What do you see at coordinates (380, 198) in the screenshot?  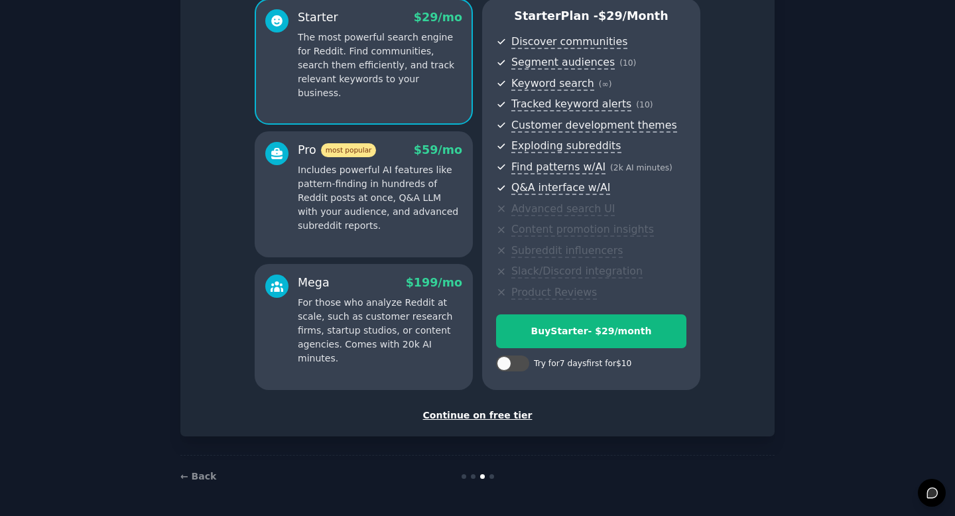 I see `p: Includes powerful AI features like pattern-finding in hundreds of Reddit posts at once, Q&A LLM w...` at bounding box center [380, 198].